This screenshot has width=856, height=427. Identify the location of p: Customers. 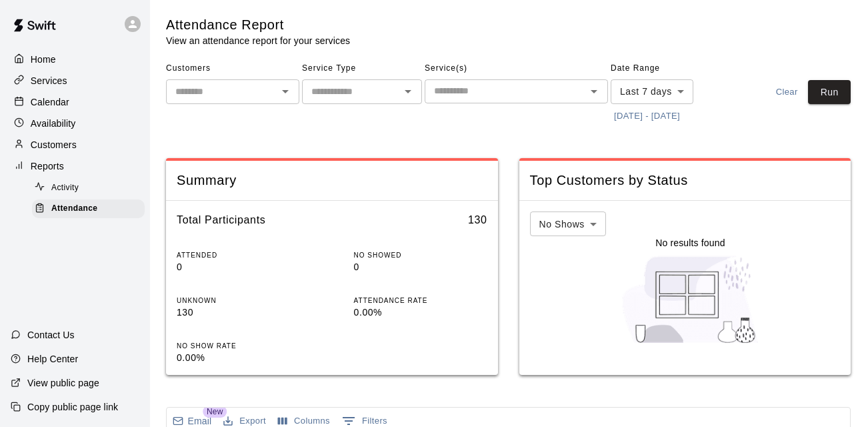
(53, 145).